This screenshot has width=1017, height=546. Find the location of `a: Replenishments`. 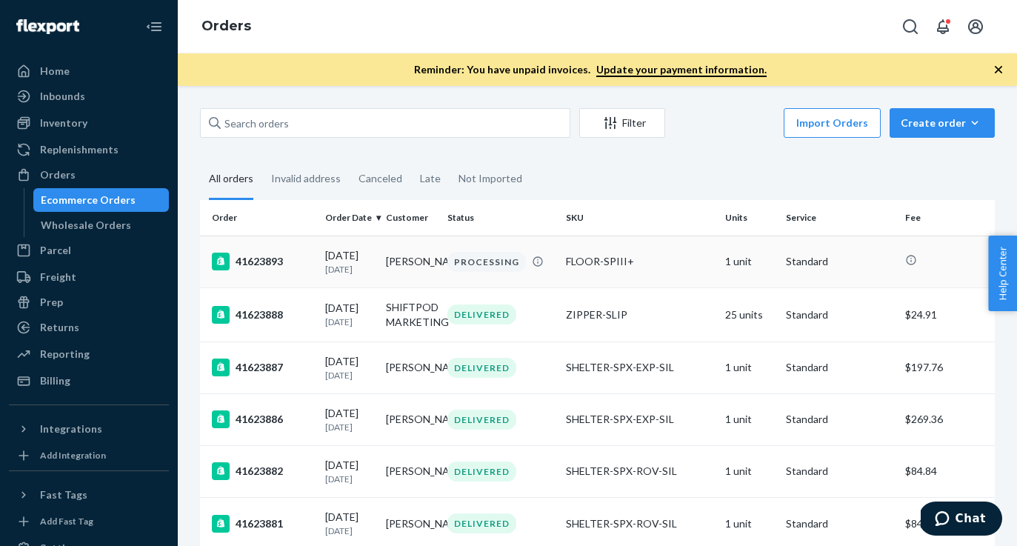

a: Replenishments is located at coordinates (89, 150).